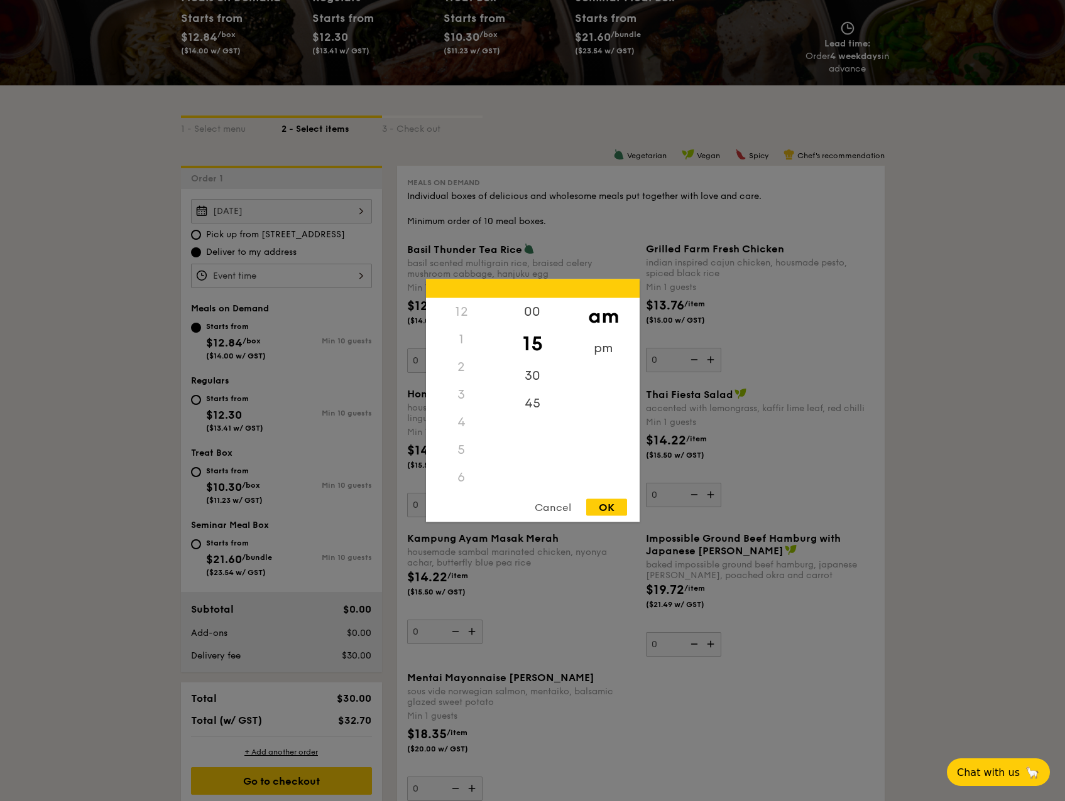 The width and height of the screenshot is (1065, 801). I want to click on div: pm, so click(603, 349).